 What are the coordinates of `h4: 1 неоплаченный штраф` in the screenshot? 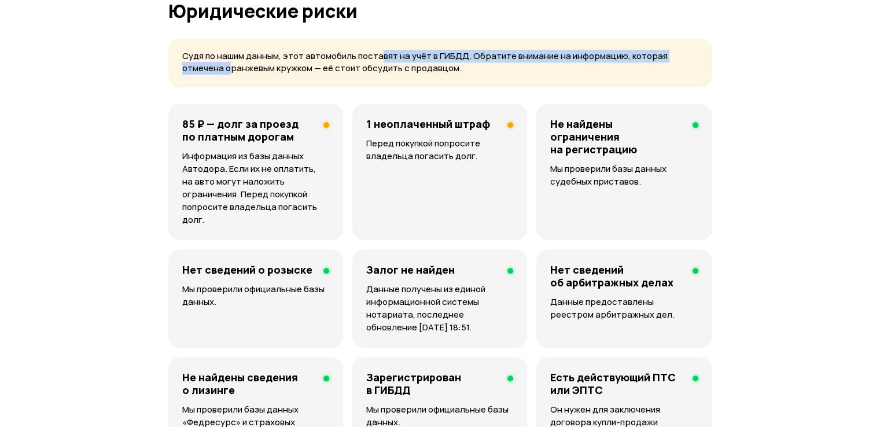 It's located at (428, 124).